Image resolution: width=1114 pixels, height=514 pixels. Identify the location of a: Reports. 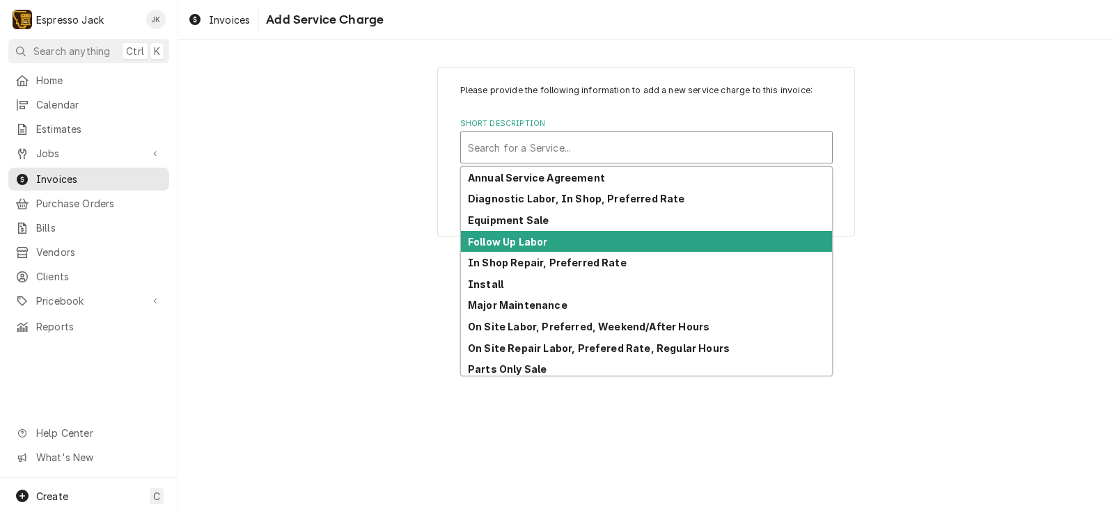
(88, 326).